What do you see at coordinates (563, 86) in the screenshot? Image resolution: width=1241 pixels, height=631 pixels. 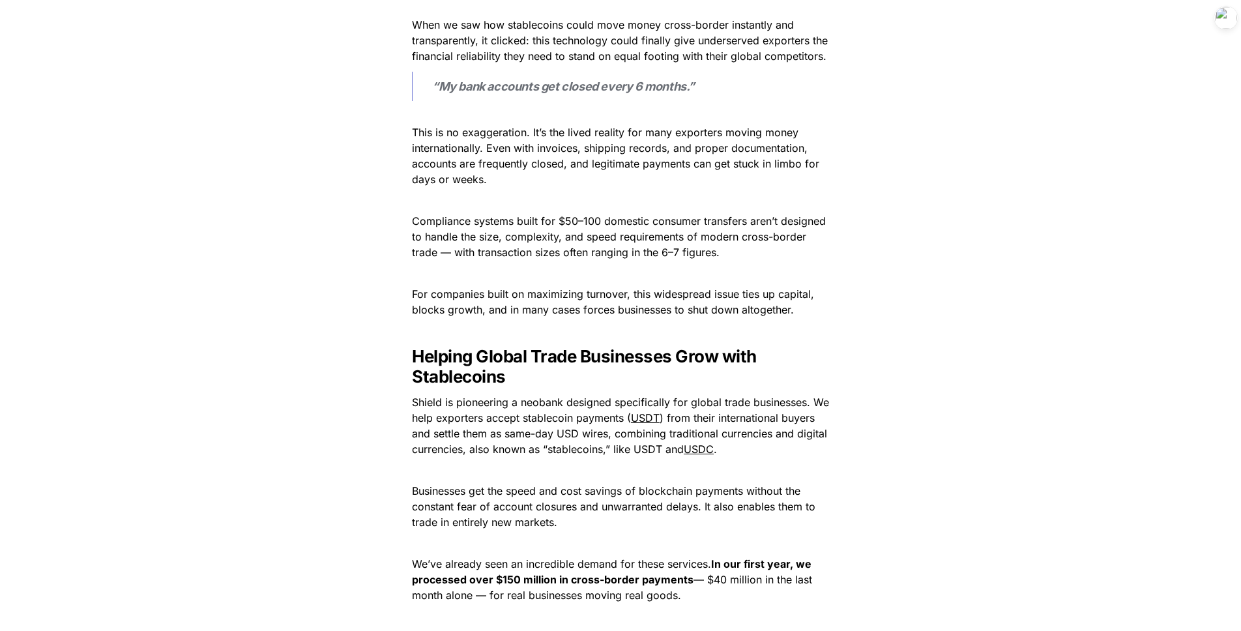 I see `strong: “My bank accounts get closed every 6 months.”` at bounding box center [563, 86].